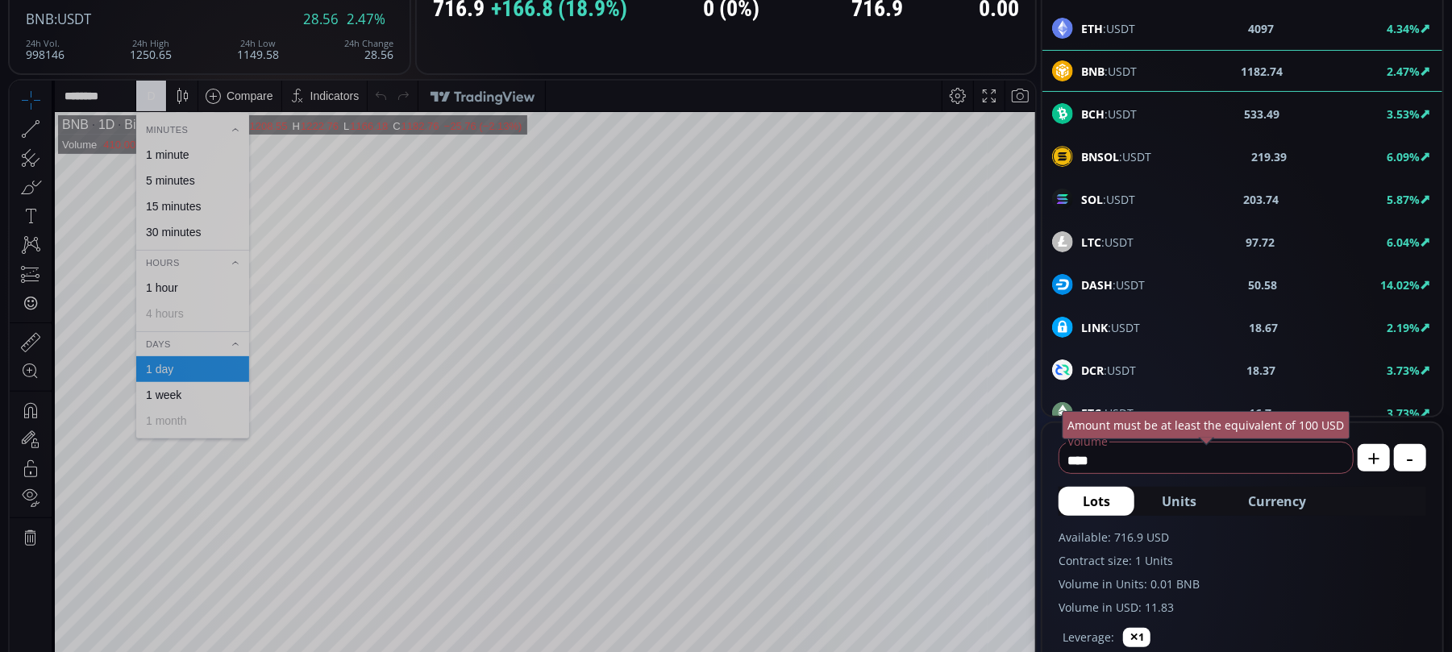  What do you see at coordinates (39, 19) in the screenshot?
I see `span: BNB` at bounding box center [39, 19].